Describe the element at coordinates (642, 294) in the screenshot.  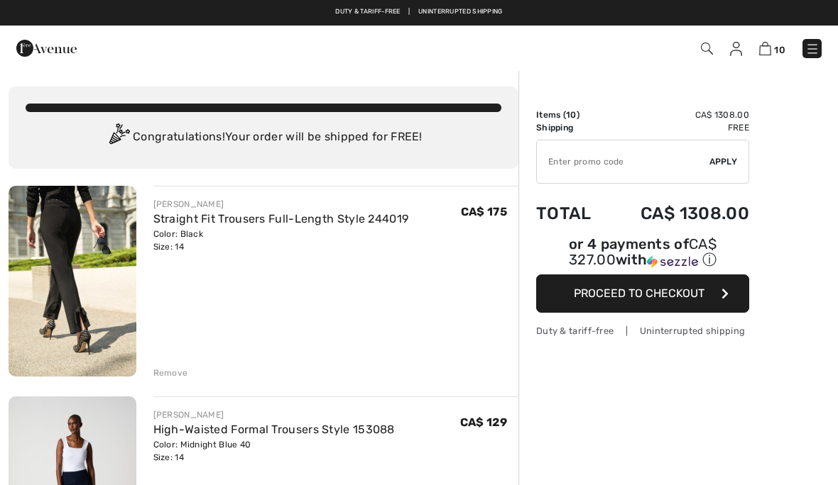
I see `button: Proceed to Checkout` at that location.